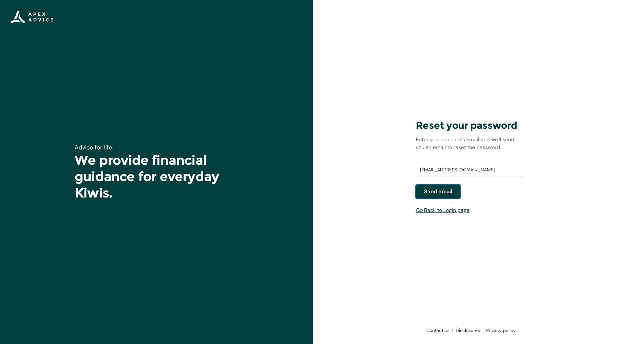 The image size is (626, 344). I want to click on img: Apex Advice Group, so click(32, 17).